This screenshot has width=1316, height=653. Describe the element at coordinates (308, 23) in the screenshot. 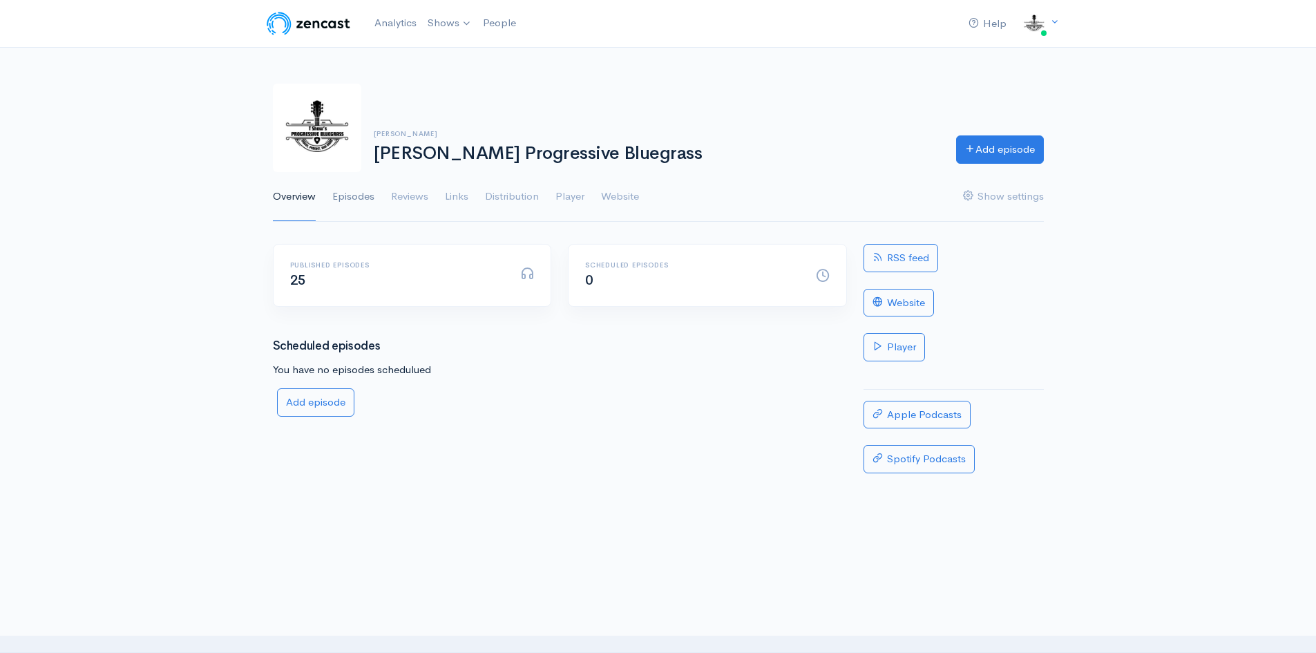

I see `img: ZenCast Logo` at that location.